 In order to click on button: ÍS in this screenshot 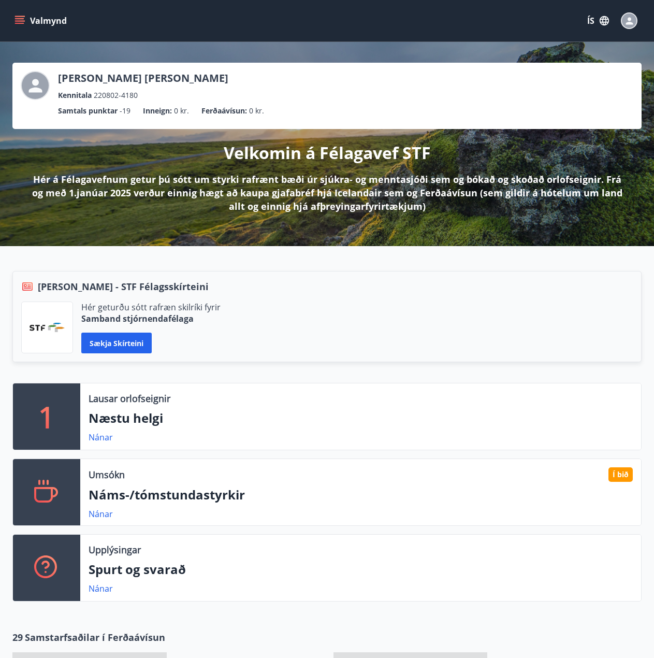, I will do `click(598, 21)`.